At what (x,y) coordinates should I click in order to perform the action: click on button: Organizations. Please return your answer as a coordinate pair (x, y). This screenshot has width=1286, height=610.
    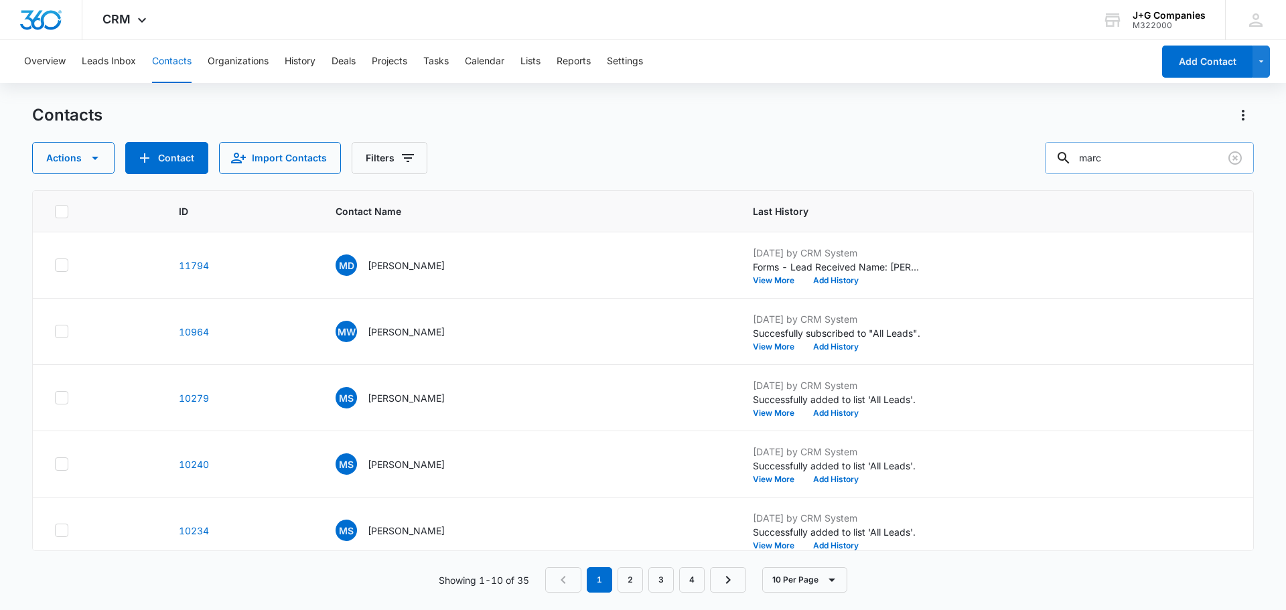
    Looking at the image, I should click on (238, 62).